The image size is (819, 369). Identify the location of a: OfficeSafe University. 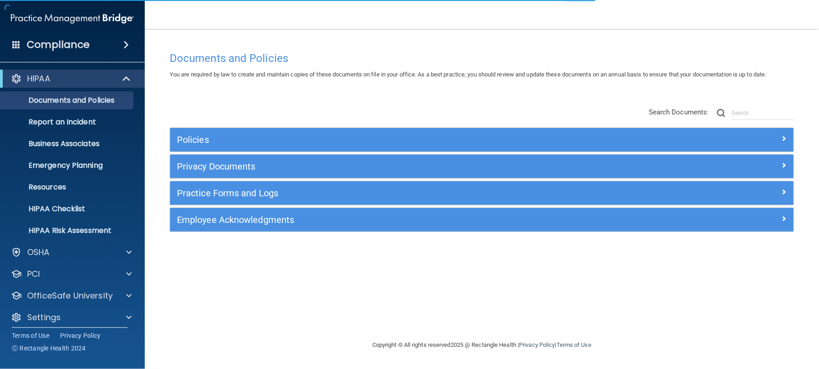
(71, 296).